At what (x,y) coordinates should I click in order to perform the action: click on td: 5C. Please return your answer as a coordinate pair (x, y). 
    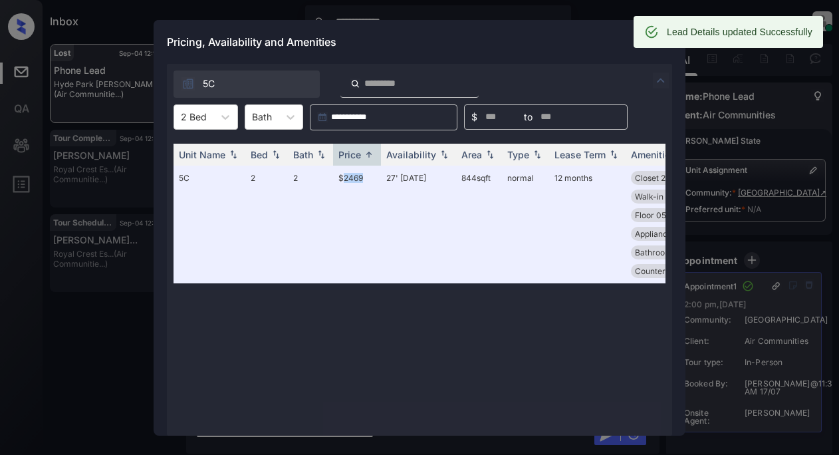
    Looking at the image, I should click on (209, 224).